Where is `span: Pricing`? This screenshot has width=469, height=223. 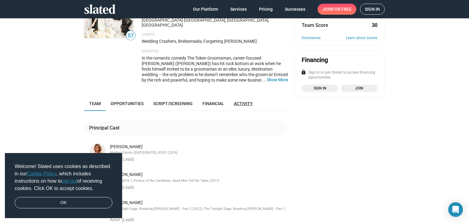 span: Pricing is located at coordinates (266, 9).